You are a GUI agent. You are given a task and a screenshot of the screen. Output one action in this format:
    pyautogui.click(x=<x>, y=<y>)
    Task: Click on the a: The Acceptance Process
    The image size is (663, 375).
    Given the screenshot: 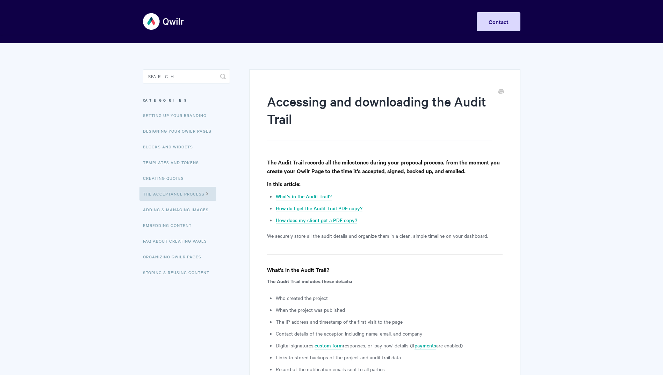 What is the action you would take?
    pyautogui.click(x=178, y=194)
    